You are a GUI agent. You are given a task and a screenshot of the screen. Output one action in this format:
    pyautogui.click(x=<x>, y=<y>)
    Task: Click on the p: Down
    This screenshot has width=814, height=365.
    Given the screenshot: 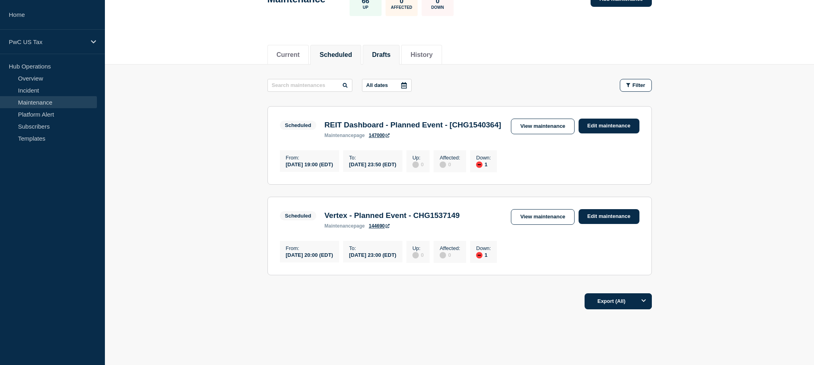 What is the action you would take?
    pyautogui.click(x=438, y=7)
    